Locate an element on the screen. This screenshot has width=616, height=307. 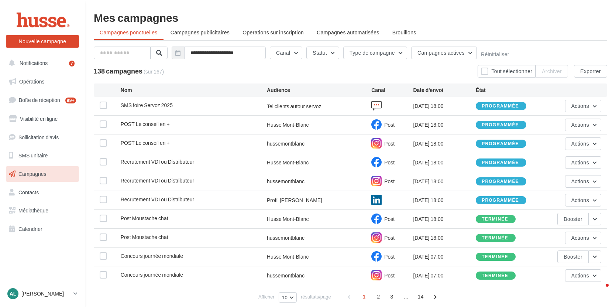
button: Notifications 7 is located at coordinates (41, 63).